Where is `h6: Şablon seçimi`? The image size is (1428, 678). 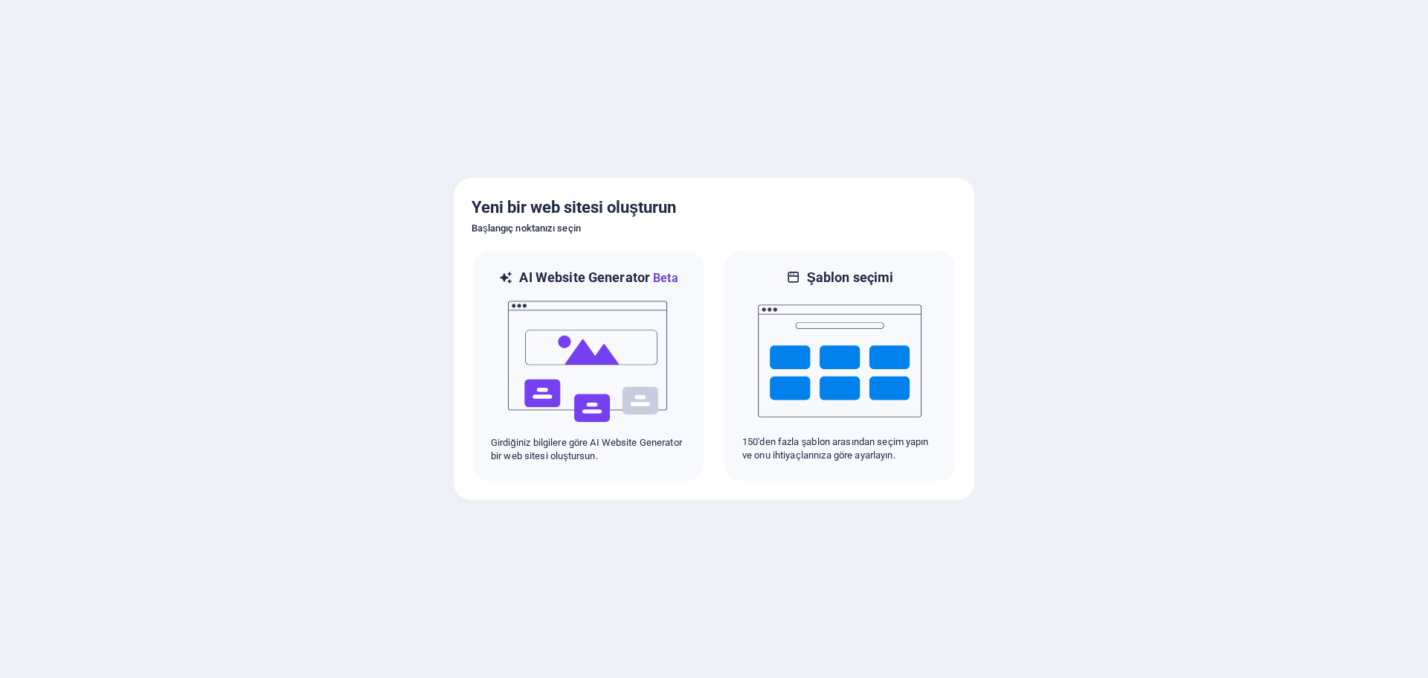
h6: Şablon seçimi is located at coordinates (850, 277).